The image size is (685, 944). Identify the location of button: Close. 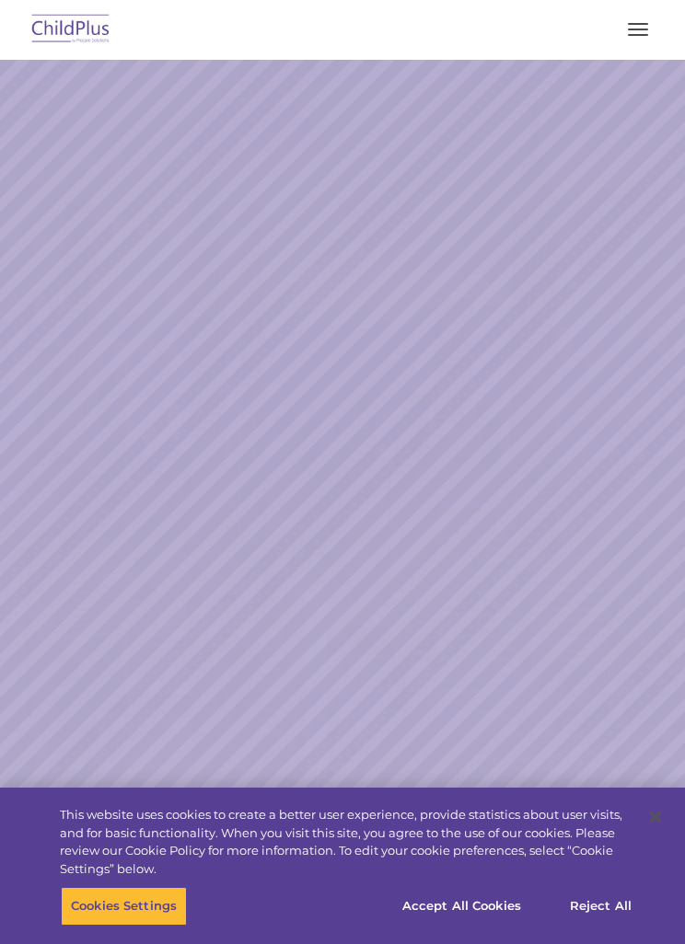
(655, 817).